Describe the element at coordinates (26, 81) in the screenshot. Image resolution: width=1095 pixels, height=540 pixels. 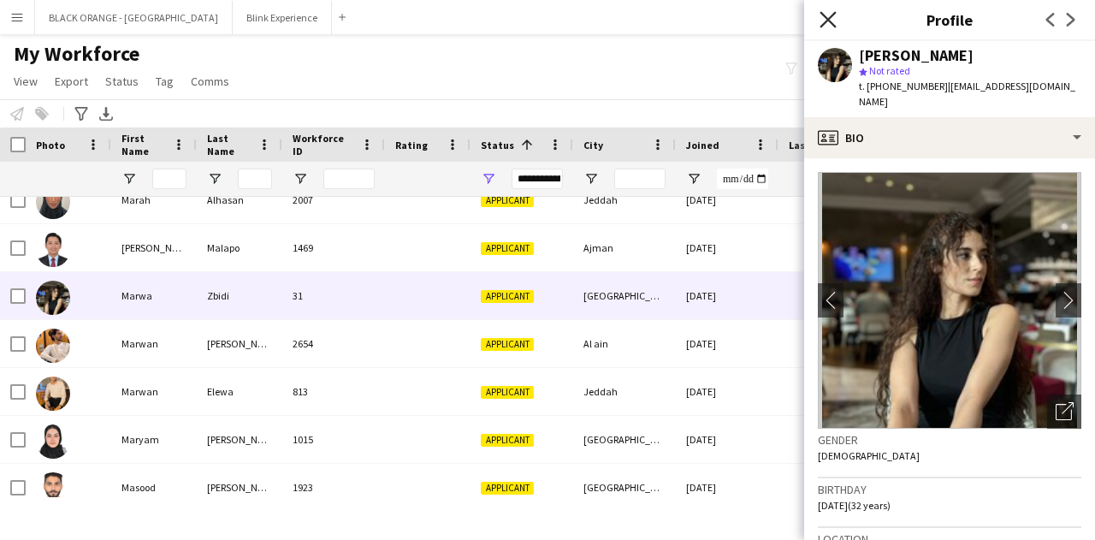
I see `span: View` at that location.